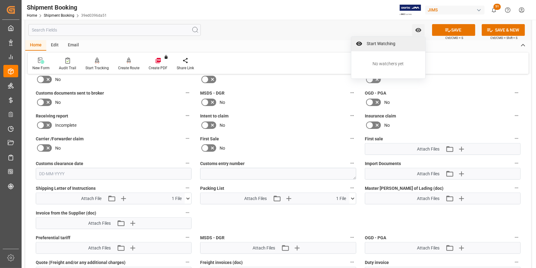 This screenshot has width=536, height=268. What do you see at coordinates (188, 237) in the screenshot?
I see `button: Preferential tariff` at bounding box center [188, 237].